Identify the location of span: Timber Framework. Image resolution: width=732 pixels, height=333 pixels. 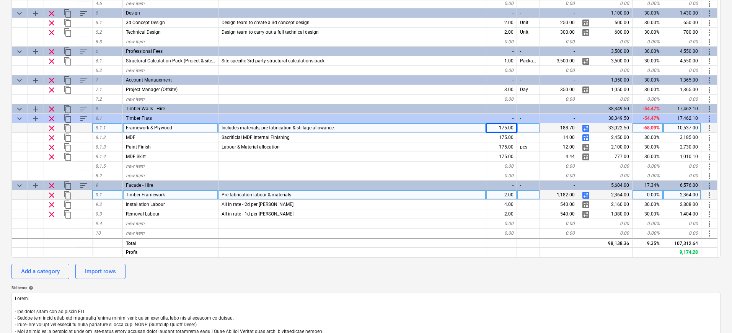
(145, 195).